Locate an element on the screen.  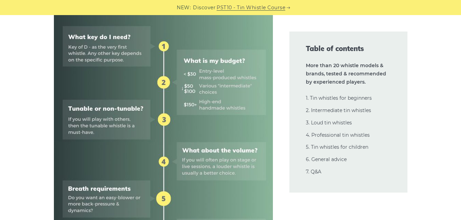
a: 2. Intermediate tin whistles is located at coordinates (338, 110).